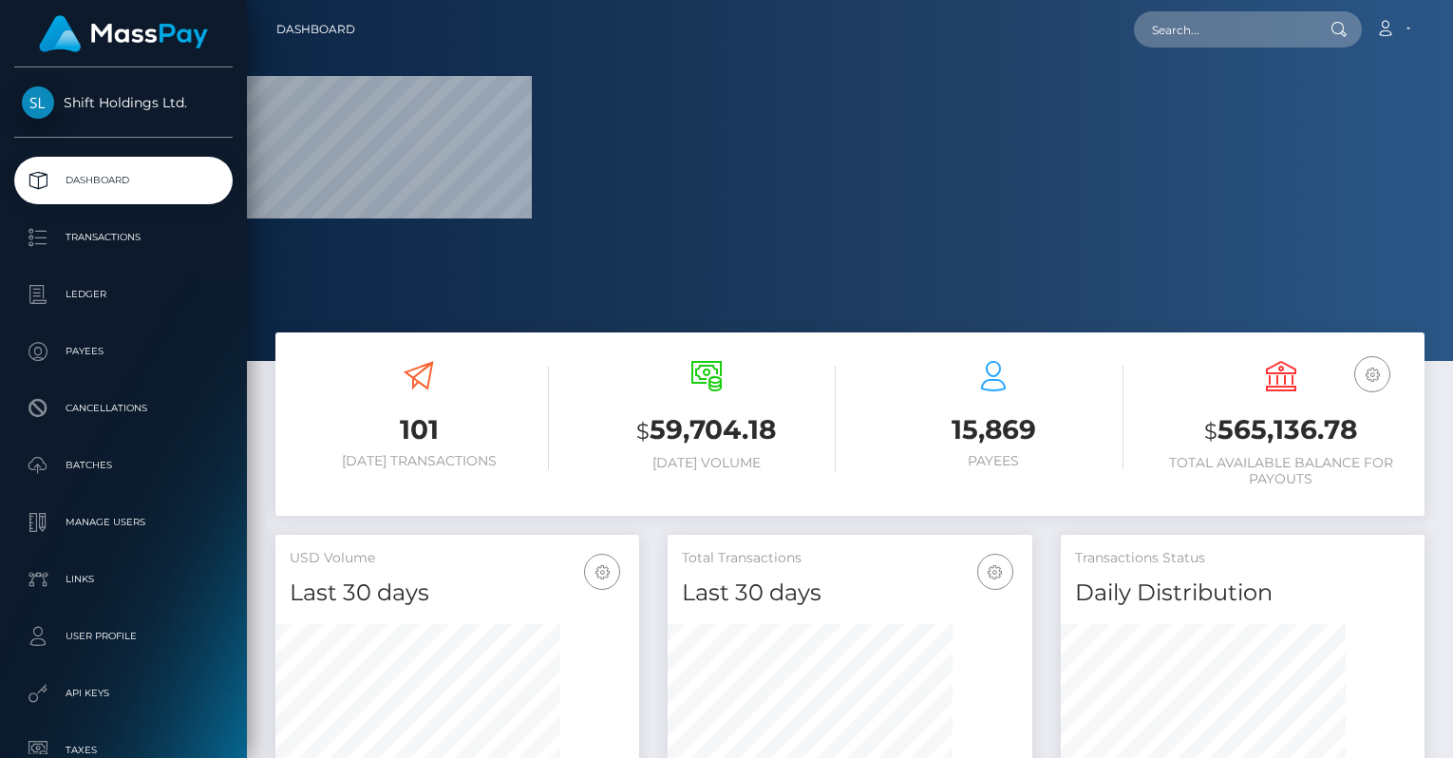 The image size is (1453, 758). I want to click on span: Shift Holdings Ltd., so click(123, 103).